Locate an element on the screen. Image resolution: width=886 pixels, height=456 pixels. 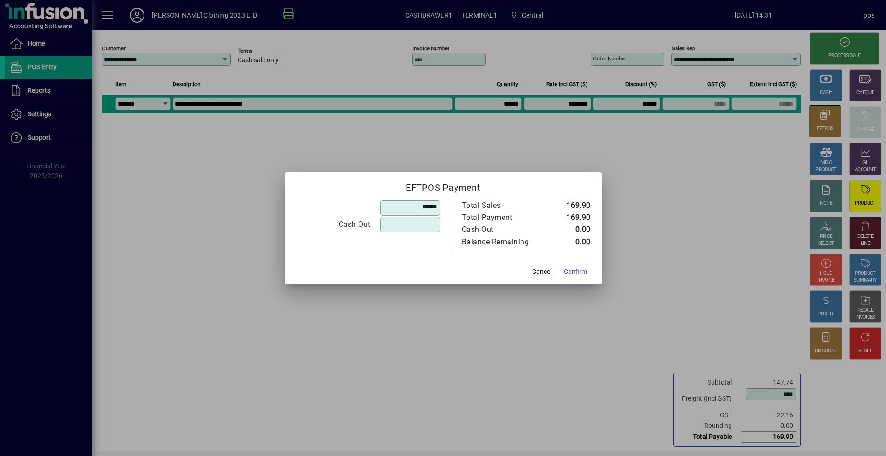
td: Total Payment is located at coordinates (505, 218).